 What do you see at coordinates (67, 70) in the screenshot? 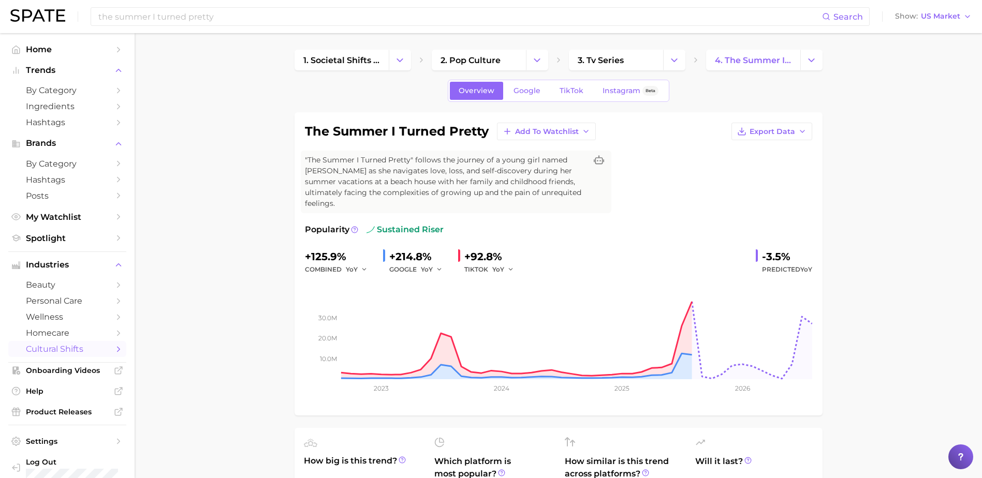
I see `button: Trends` at bounding box center [67, 70].